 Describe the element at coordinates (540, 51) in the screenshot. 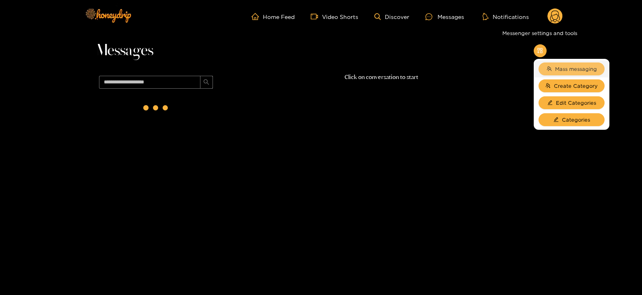

I see `button: appstore-add` at that location.